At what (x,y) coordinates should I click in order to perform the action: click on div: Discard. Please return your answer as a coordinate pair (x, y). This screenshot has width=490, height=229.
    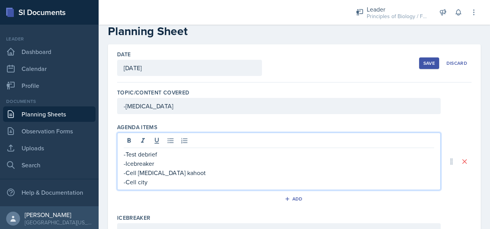
    Looking at the image, I should click on (457, 63).